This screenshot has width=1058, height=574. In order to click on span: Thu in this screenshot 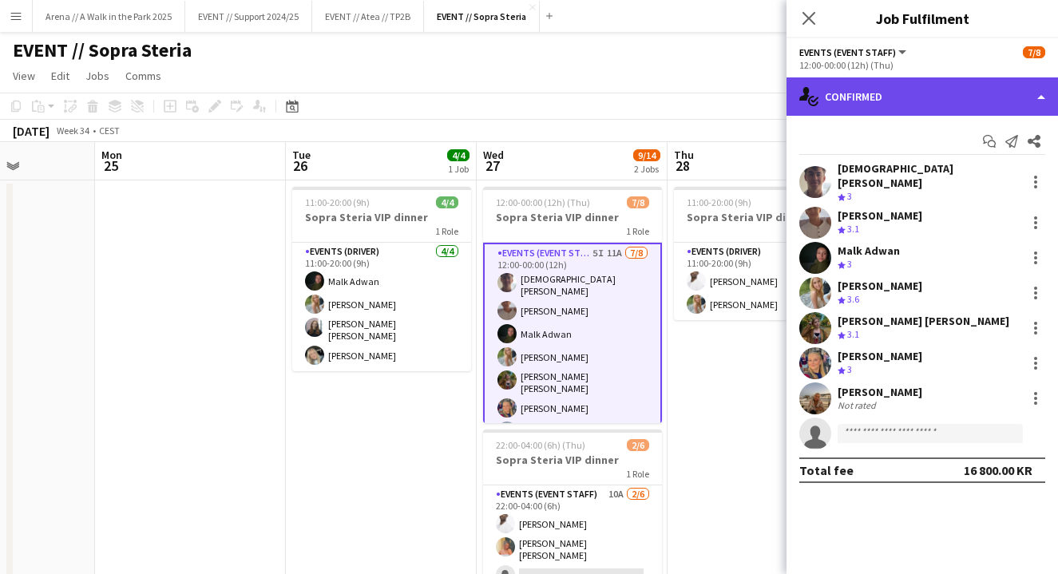, I will do `click(683, 155)`.